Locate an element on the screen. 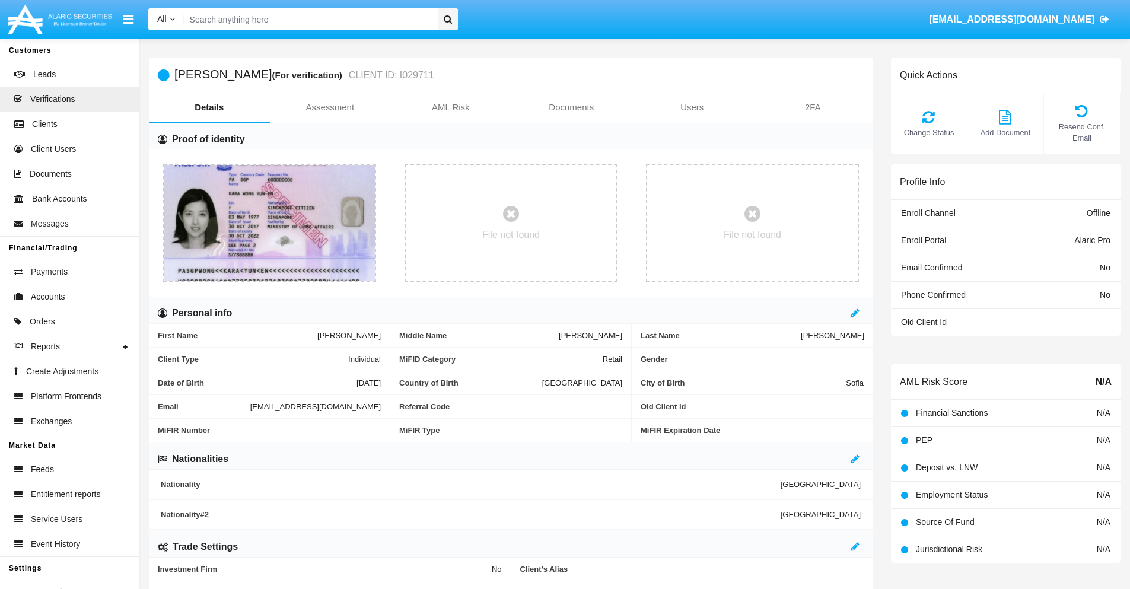 The image size is (1130, 589). span: Enroll Portal is located at coordinates (923, 240).